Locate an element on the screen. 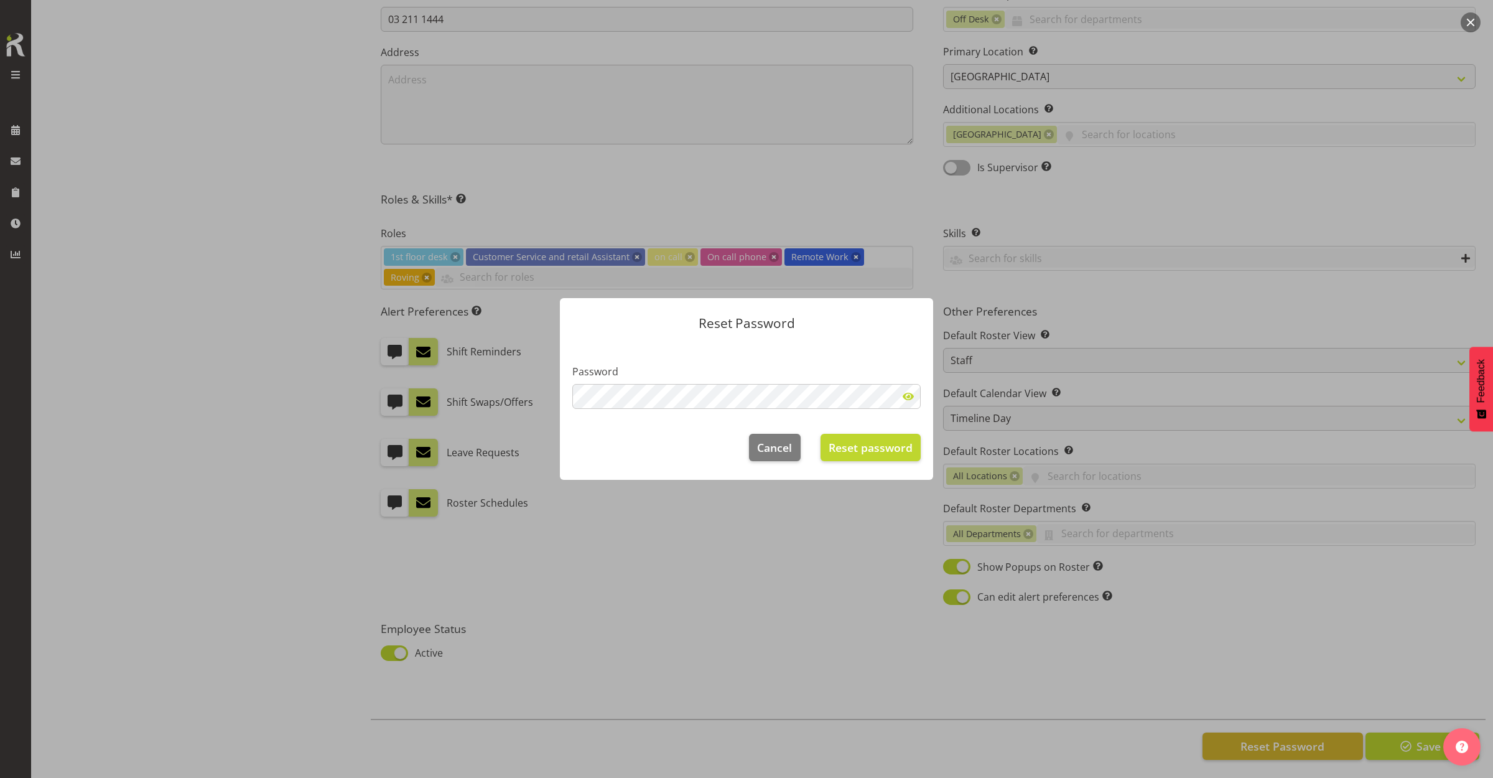 The height and width of the screenshot is (778, 1493). button: Reset password is located at coordinates (870, 447).